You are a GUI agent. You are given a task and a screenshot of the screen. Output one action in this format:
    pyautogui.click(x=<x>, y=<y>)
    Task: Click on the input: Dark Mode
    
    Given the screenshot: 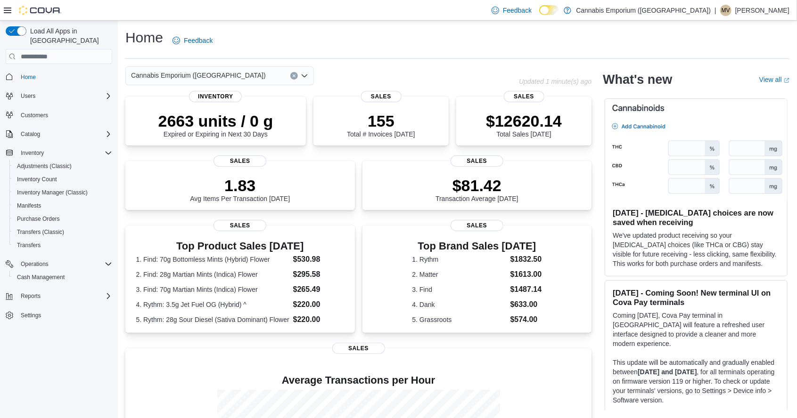 What is the action you would take?
    pyautogui.click(x=549, y=10)
    